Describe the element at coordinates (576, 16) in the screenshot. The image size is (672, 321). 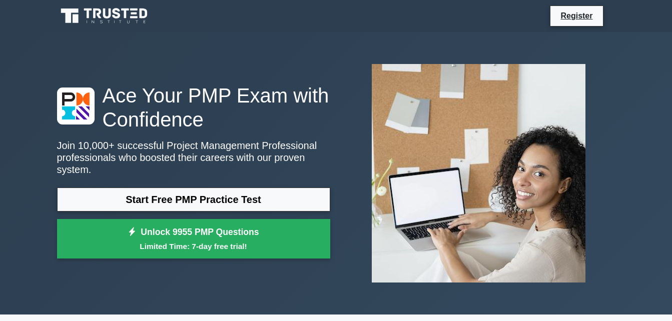
I see `a: Register` at that location.